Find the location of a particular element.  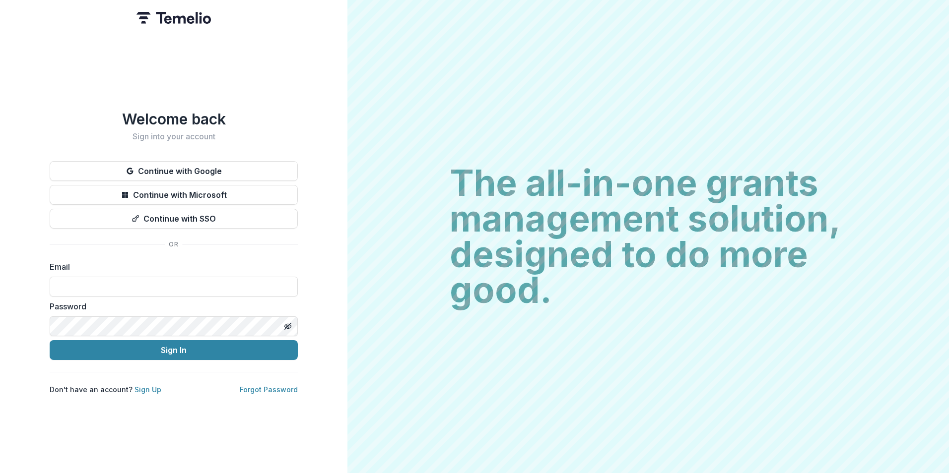

p: Don't have an account? is located at coordinates (105, 390).